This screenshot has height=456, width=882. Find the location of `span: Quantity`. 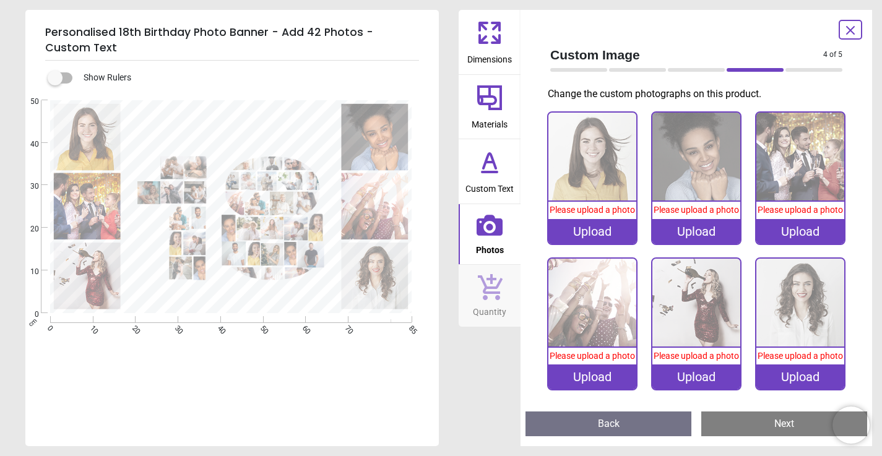

span: Quantity is located at coordinates (490, 310).